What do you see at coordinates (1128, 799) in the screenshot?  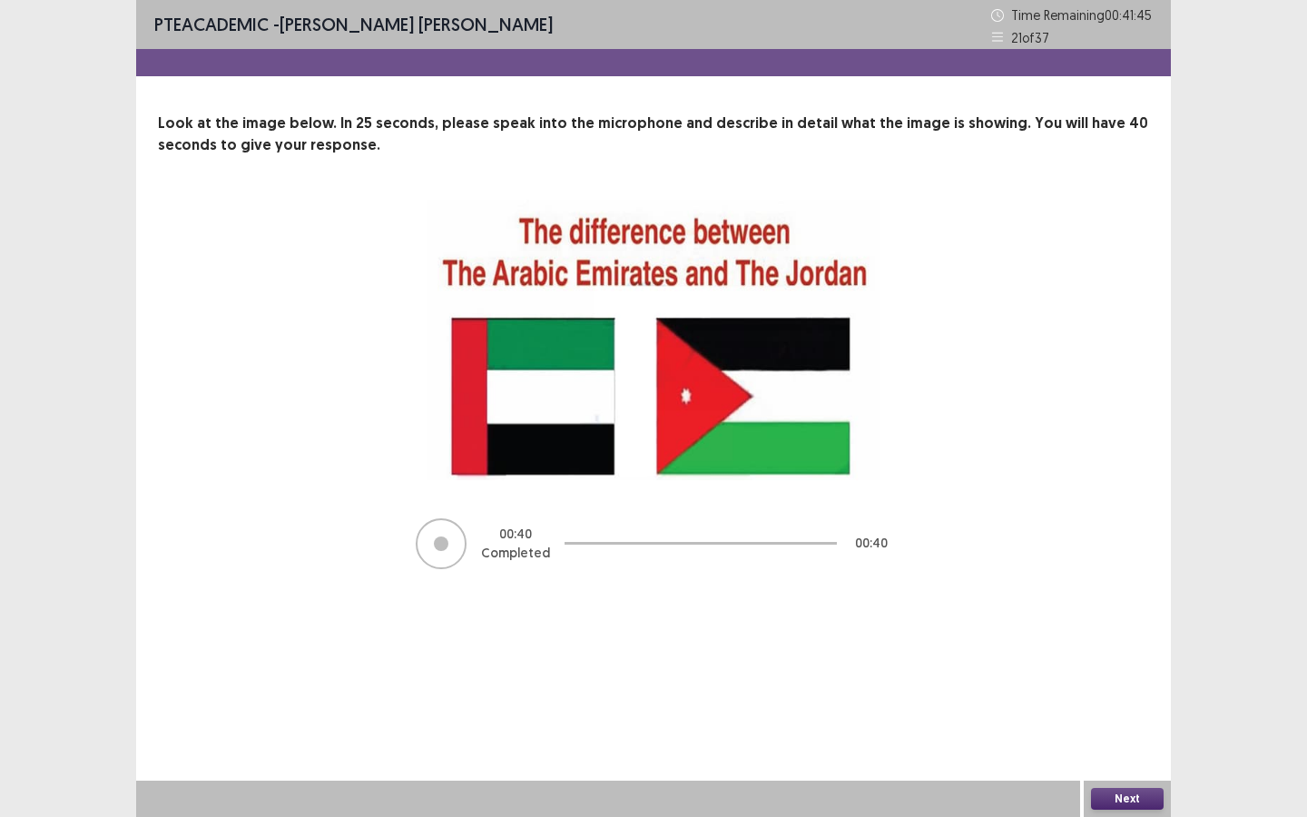 I see `button: Next` at bounding box center [1128, 799].